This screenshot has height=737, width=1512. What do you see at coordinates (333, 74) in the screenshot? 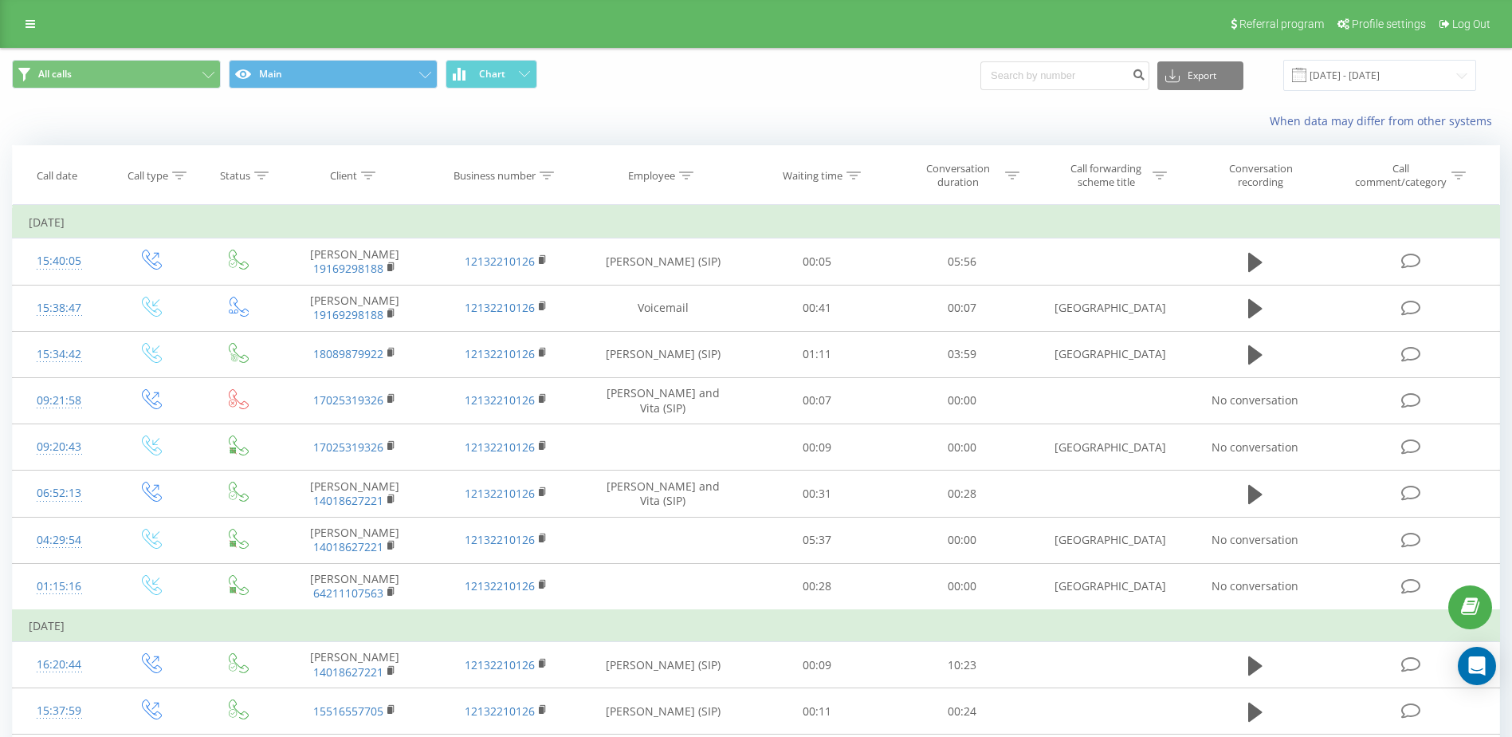
I see `button: Main` at bounding box center [333, 74].